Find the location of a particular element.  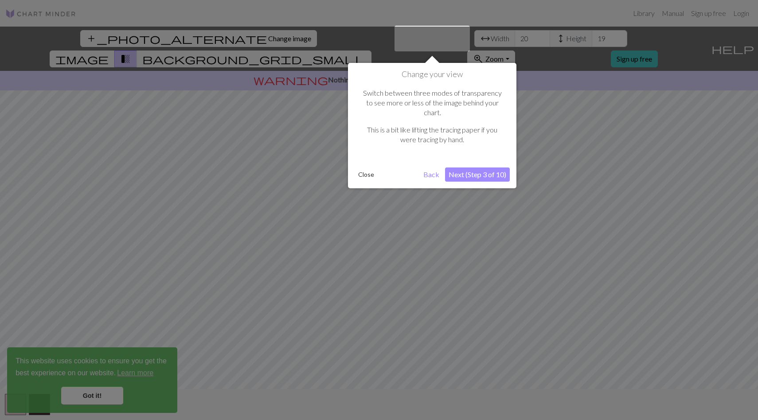

button: Close is located at coordinates (366, 175).